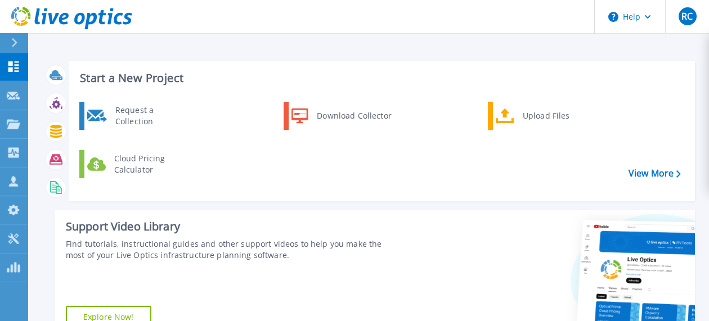 The width and height of the screenshot is (709, 321). Describe the element at coordinates (687, 16) in the screenshot. I see `span: RC` at that location.